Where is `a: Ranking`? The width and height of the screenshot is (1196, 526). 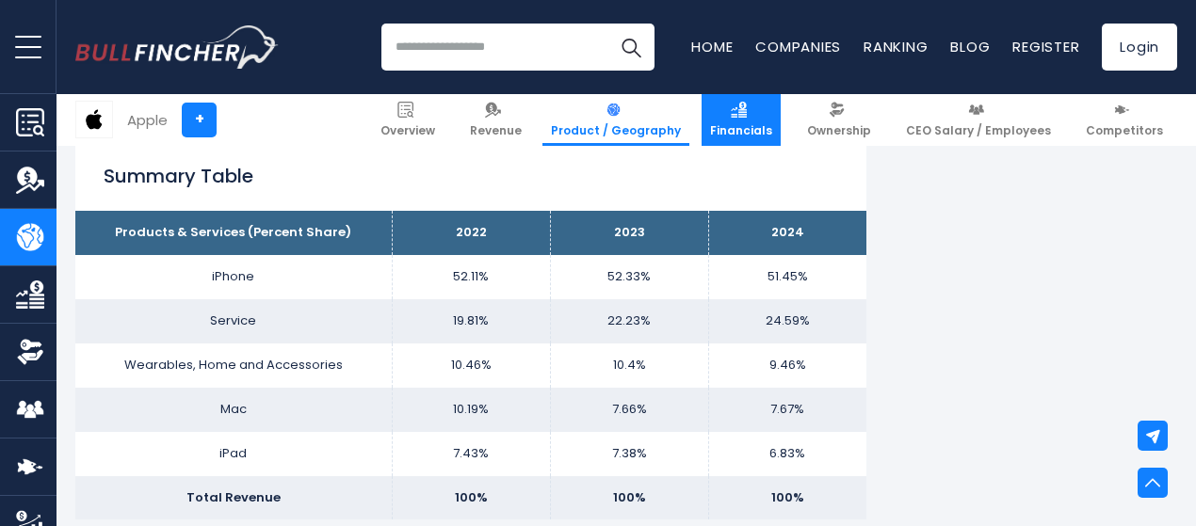
a: Ranking is located at coordinates (896, 46).